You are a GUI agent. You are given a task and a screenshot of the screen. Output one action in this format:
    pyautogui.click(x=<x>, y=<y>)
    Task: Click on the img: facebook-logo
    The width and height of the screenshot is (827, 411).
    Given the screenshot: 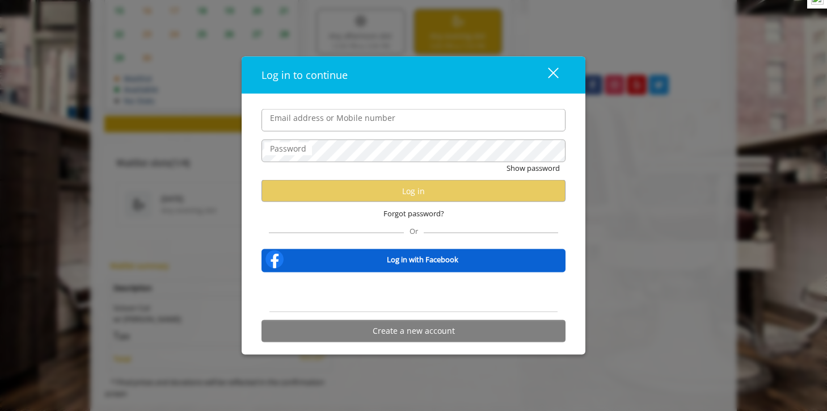 What is the action you would take?
    pyautogui.click(x=275, y=259)
    